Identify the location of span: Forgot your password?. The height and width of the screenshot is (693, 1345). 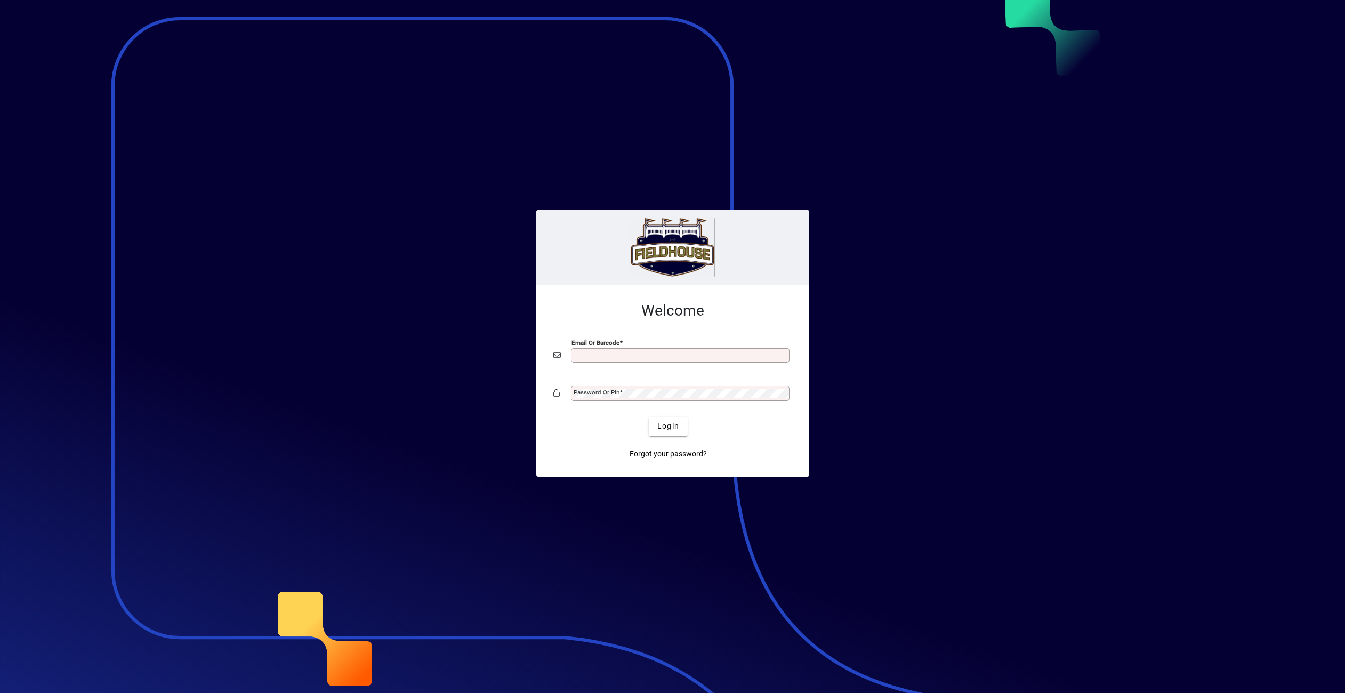
(668, 454).